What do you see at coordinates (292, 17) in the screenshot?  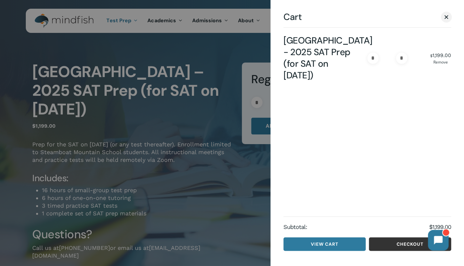 I see `span: Cart` at bounding box center [292, 17].